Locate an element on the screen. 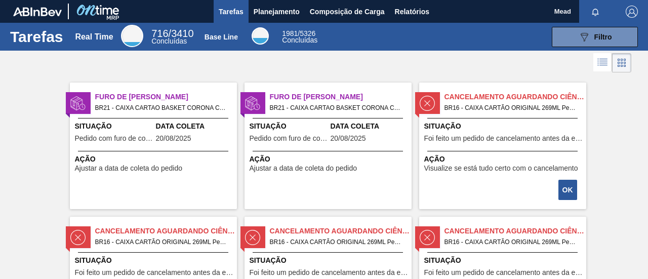 The image size is (648, 279). span: BR16 - CAIXA CARTÃO ORIGINAL 269ML Pedido - 1551498 is located at coordinates (162, 242).